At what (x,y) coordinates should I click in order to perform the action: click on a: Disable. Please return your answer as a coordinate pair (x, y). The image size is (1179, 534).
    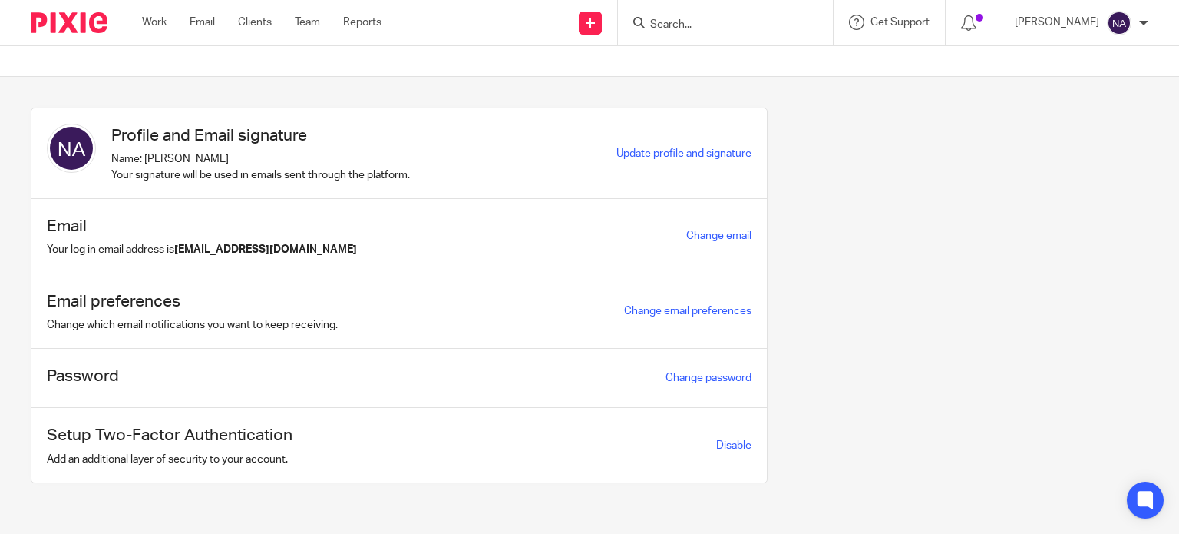
    Looking at the image, I should click on (734, 445).